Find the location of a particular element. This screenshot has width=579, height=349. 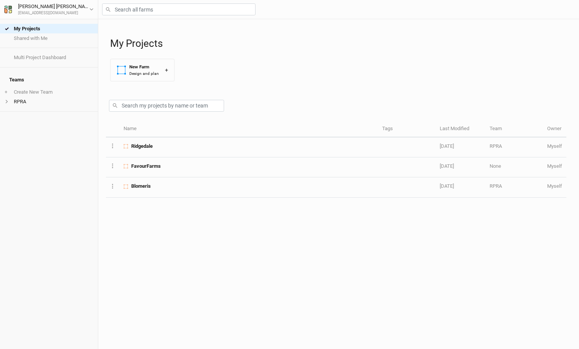

input: Search all farms is located at coordinates (179, 9).